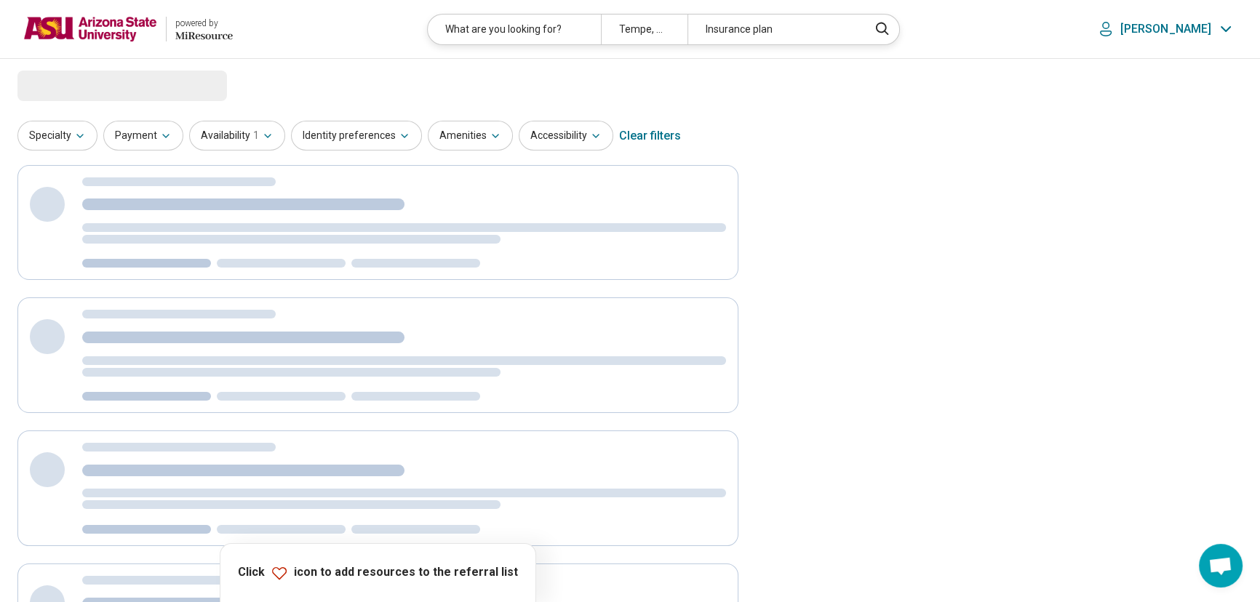  What do you see at coordinates (128, 29) in the screenshot?
I see `a: Arizona State Universitypowered by` at bounding box center [128, 29].